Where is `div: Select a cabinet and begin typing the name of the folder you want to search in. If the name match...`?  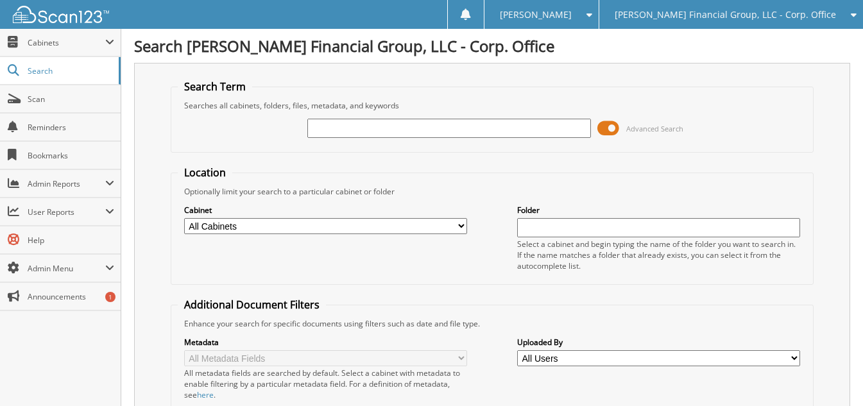
div: Select a cabinet and begin typing the name of the folder you want to search in. If the name match... is located at coordinates (658, 255).